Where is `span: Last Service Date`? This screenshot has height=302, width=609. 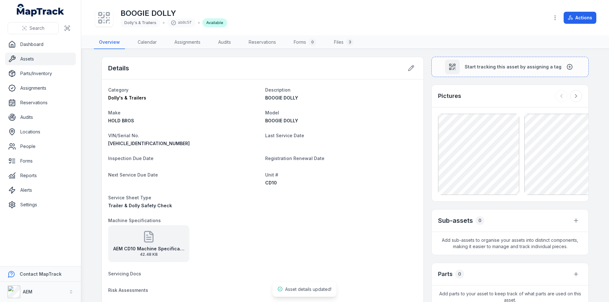 span: Last Service Date is located at coordinates (284, 135).